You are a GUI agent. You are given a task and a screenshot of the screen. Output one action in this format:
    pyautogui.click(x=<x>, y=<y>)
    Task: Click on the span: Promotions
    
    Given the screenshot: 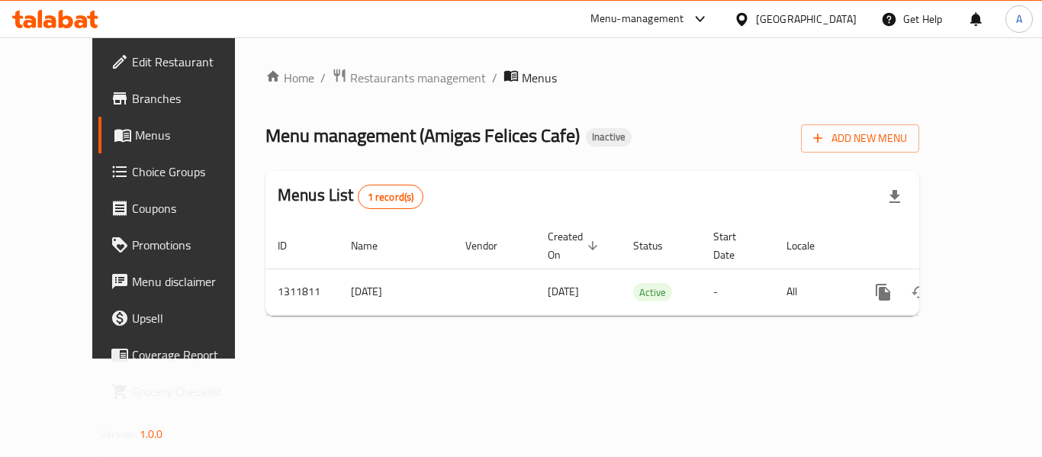 What is the action you would take?
    pyautogui.click(x=193, y=245)
    